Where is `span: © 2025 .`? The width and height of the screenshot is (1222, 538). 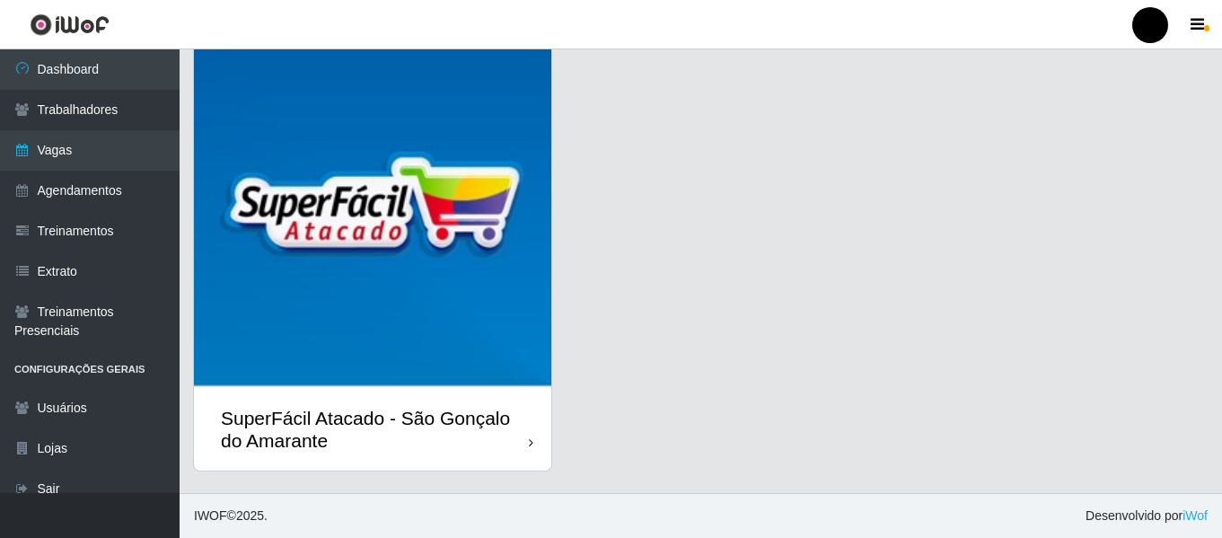 span: © 2025 . is located at coordinates (231, 516).